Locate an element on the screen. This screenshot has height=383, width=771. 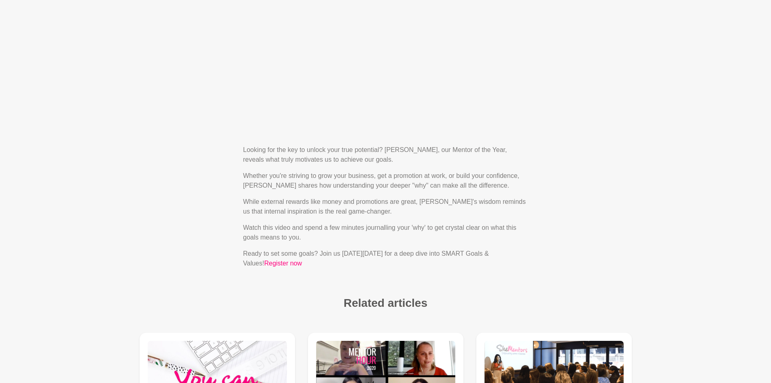
h3: Related articles is located at coordinates (385, 302).